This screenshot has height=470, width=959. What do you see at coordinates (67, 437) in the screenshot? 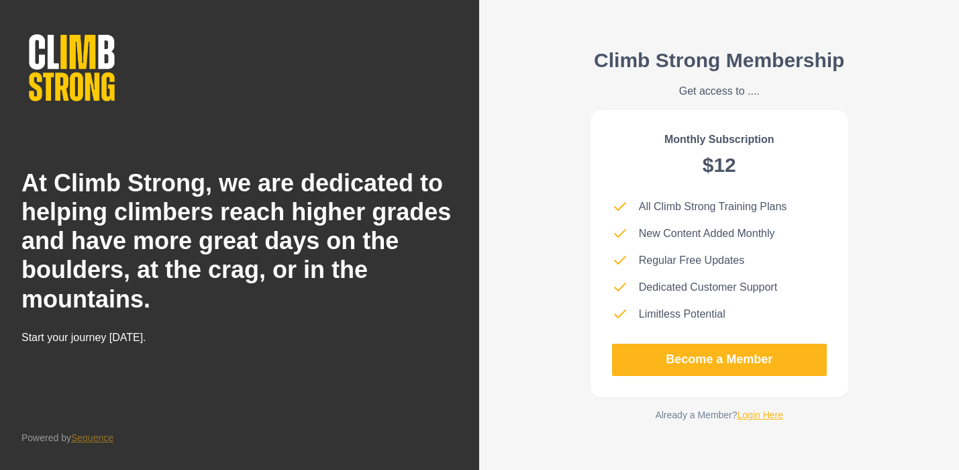
I see `p: Powered by` at bounding box center [67, 437].